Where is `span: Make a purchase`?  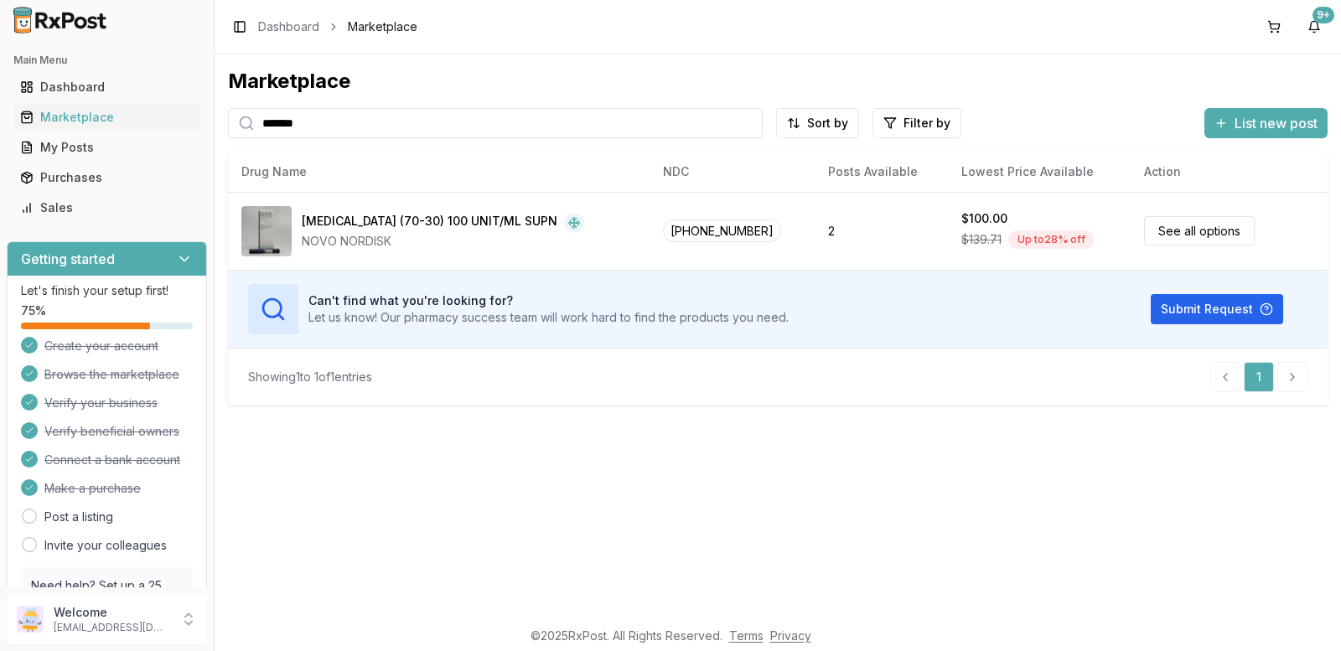
span: Make a purchase is located at coordinates (92, 489).